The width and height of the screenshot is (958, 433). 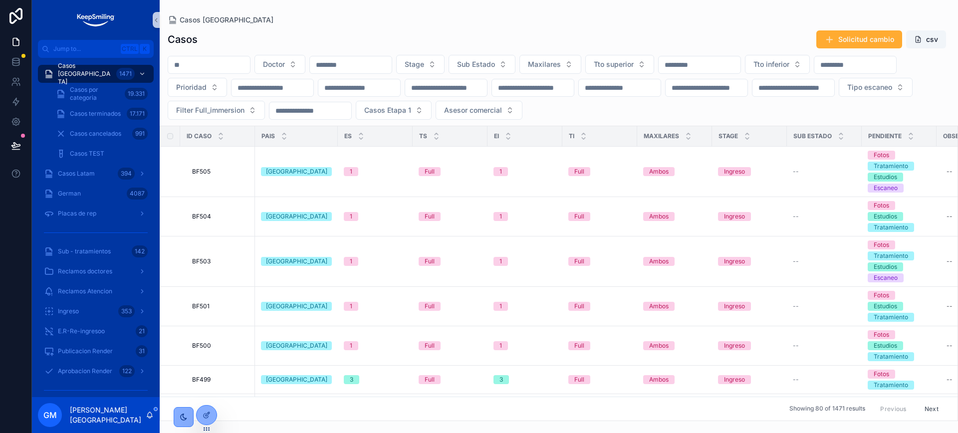 What do you see at coordinates (127, 371) in the screenshot?
I see `div: 122` at bounding box center [127, 371].